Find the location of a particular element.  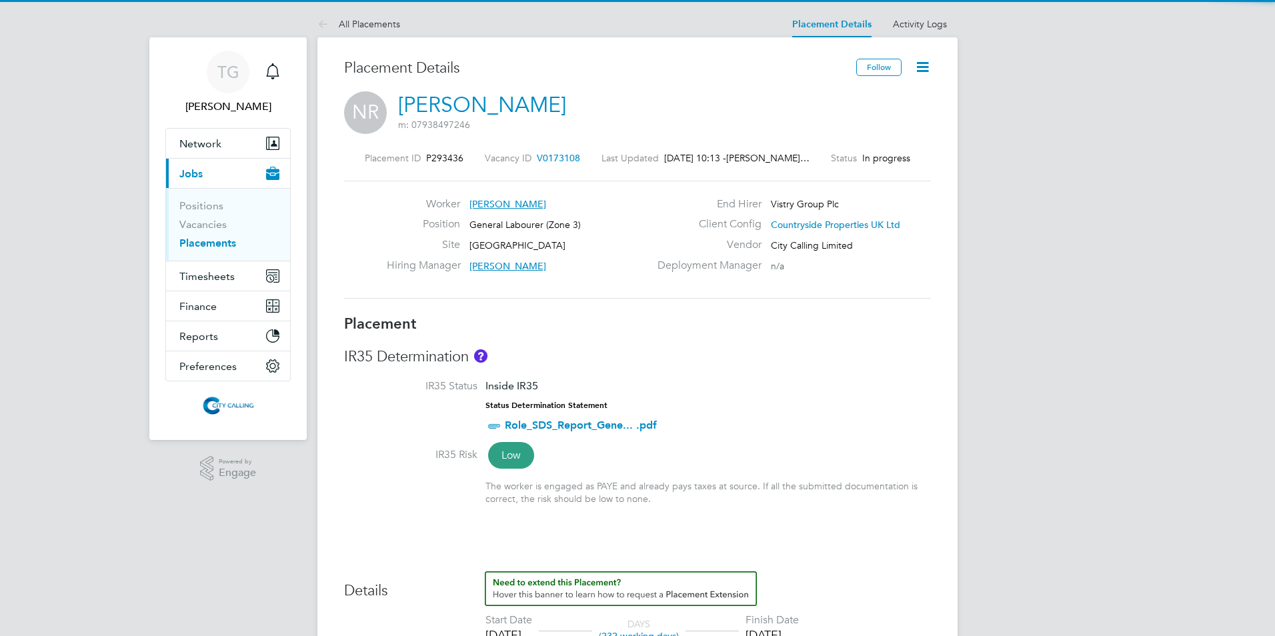

span: Preferences is located at coordinates (208, 366).